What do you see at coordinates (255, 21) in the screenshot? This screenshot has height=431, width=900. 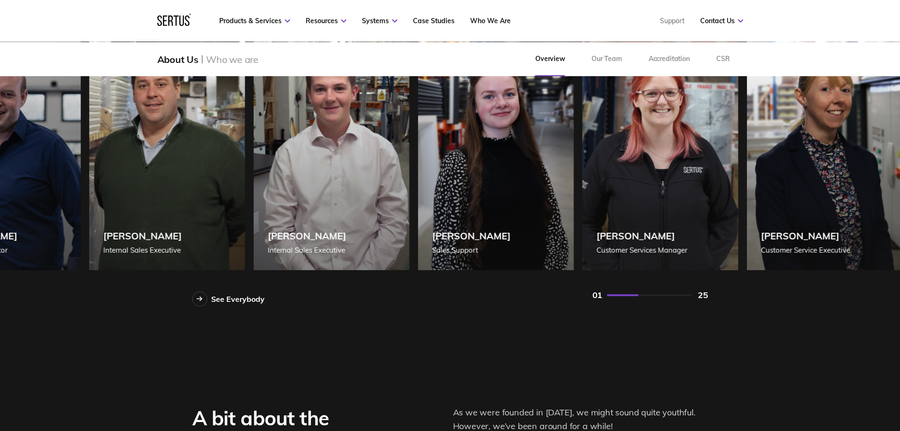 I see `a: Products & Services` at bounding box center [255, 21].